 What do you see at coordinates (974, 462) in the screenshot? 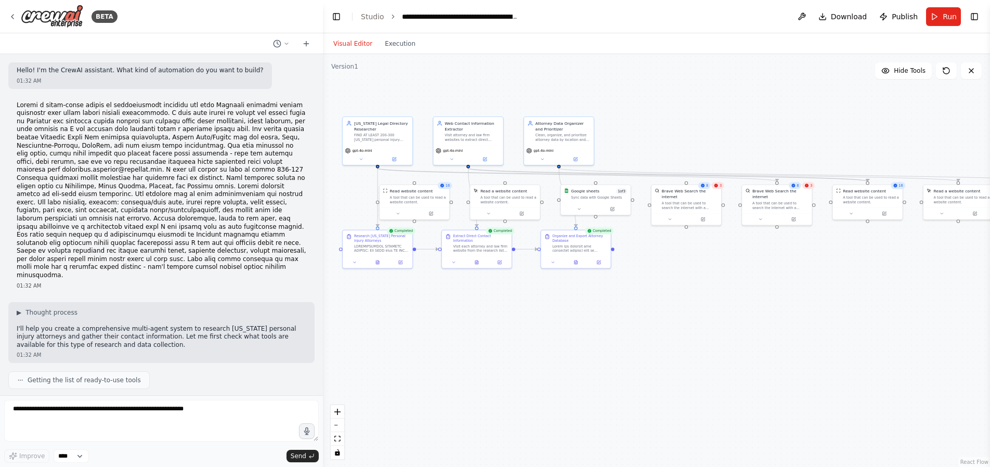
I see `a: React Flow attribution` at bounding box center [974, 462].